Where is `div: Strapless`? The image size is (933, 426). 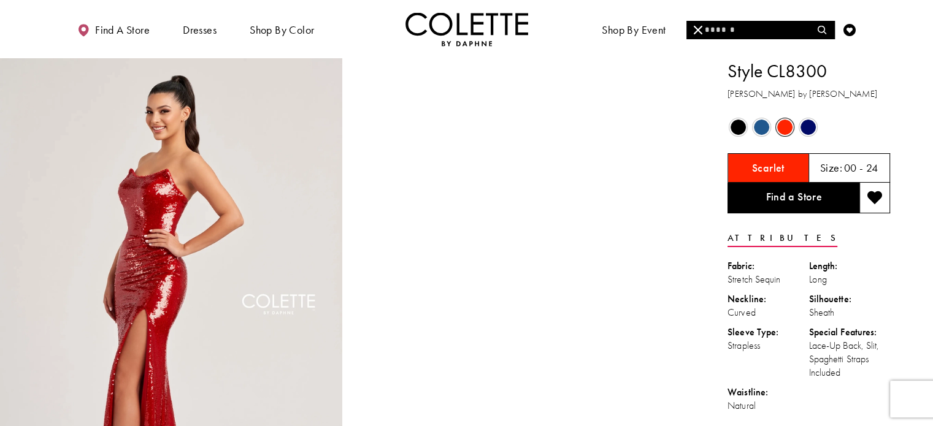
div: Strapless is located at coordinates (768, 346).